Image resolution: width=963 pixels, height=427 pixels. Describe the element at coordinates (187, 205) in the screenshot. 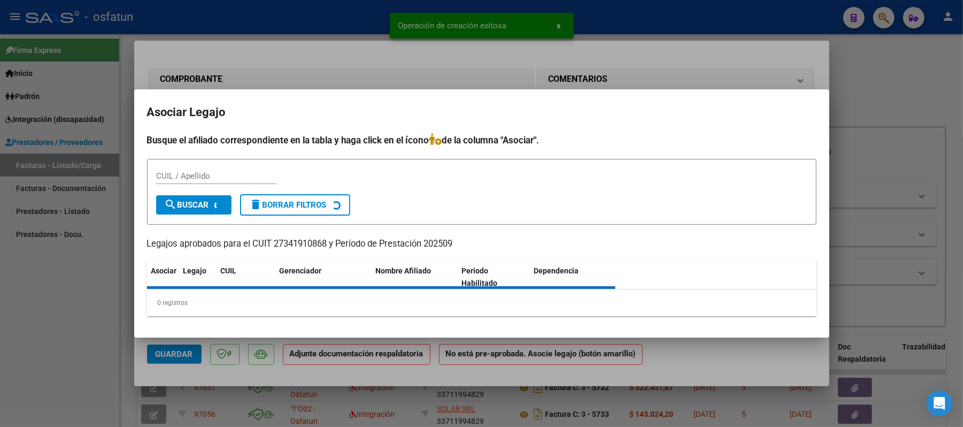

I see `span: Buscar` at that location.